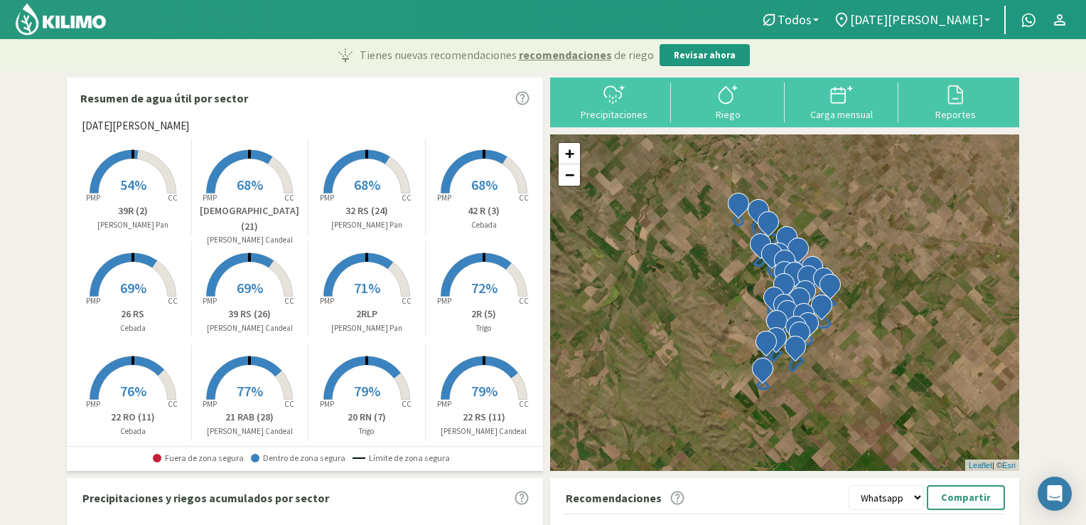 The width and height of the screenshot is (1086, 525). I want to click on a: Esri, so click(1009, 465).